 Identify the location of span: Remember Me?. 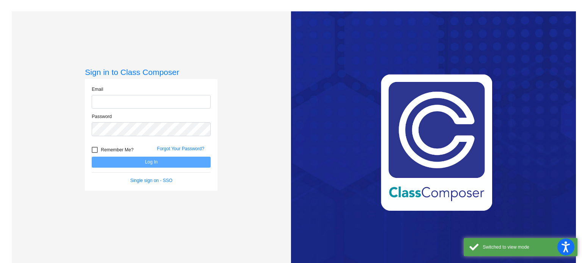
(117, 150).